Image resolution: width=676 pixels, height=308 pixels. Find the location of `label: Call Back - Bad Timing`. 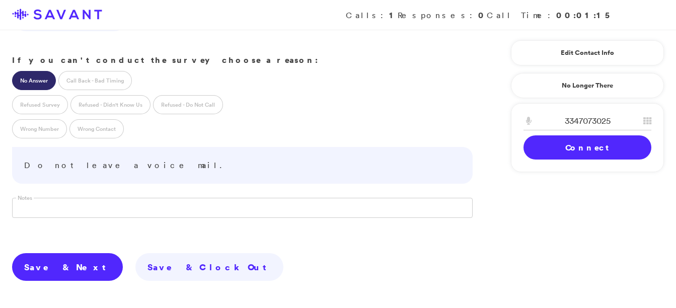

label: Call Back - Bad Timing is located at coordinates (95, 81).